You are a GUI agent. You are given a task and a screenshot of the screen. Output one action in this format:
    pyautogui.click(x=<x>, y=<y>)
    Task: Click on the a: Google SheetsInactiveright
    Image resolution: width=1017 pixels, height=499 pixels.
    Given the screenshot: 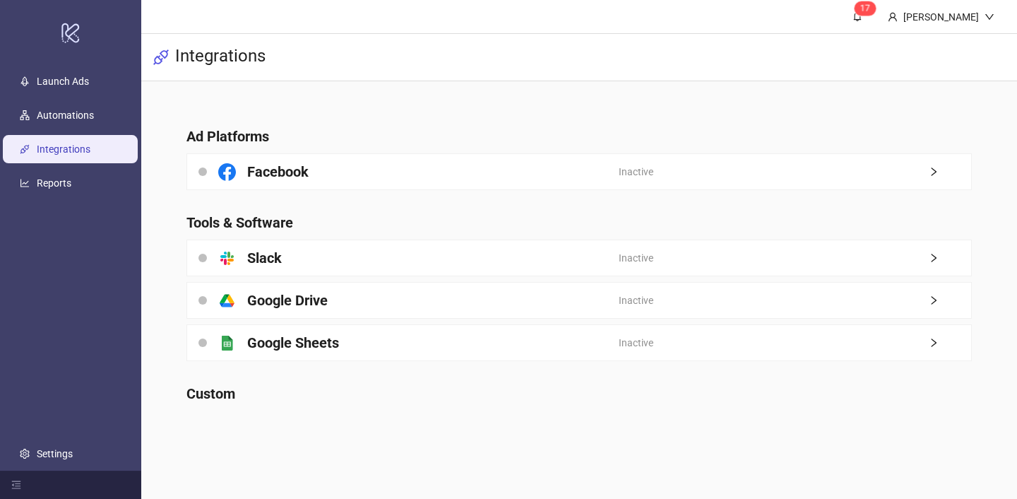 What is the action you would take?
    pyautogui.click(x=579, y=343)
    